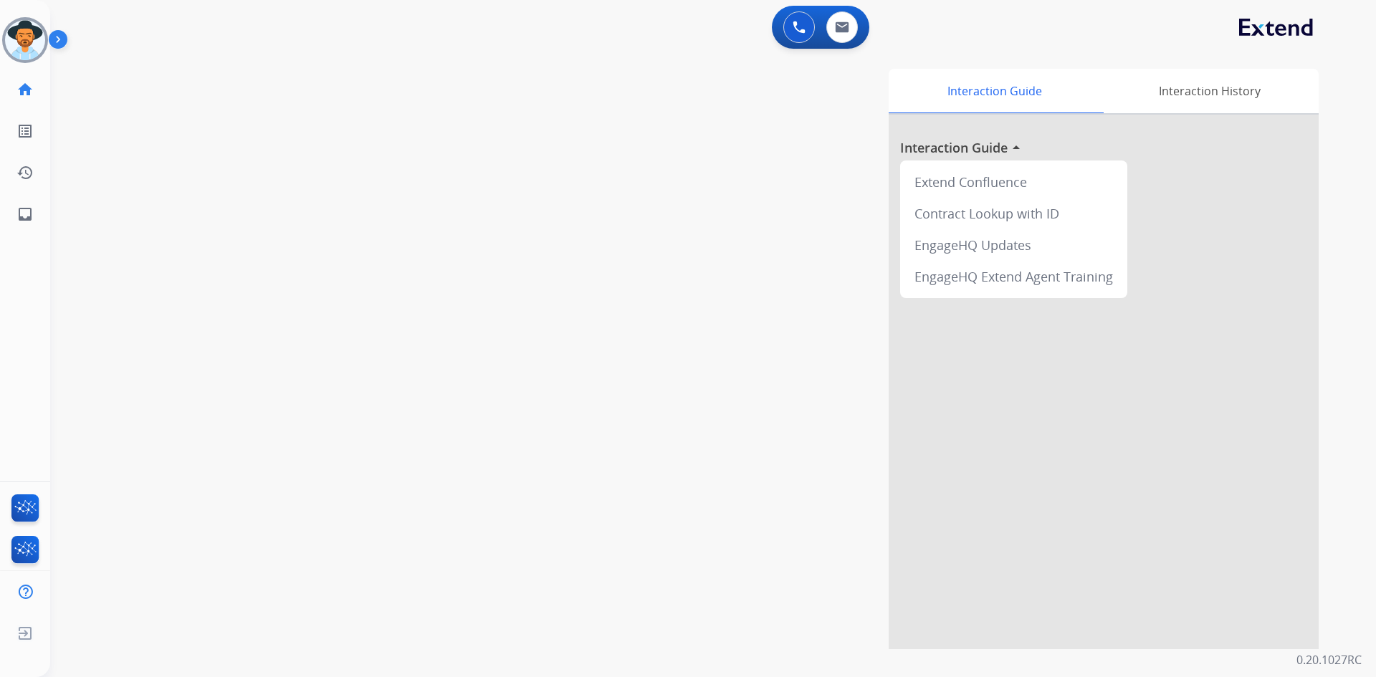 The width and height of the screenshot is (1376, 677). I want to click on mat-icon: home, so click(25, 90).